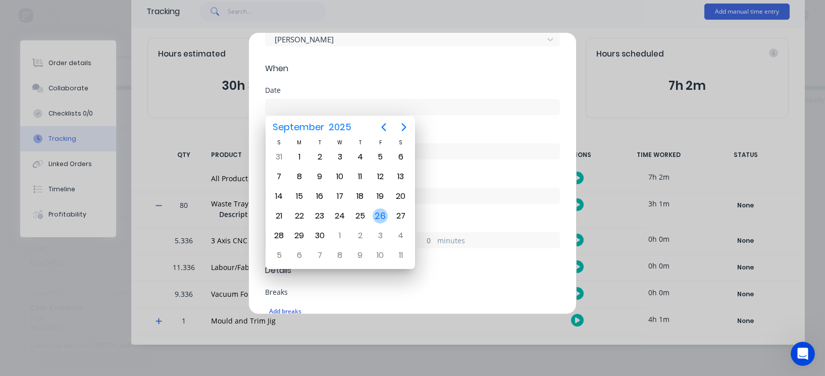 This screenshot has width=825, height=376. Describe the element at coordinates (384, 127) in the screenshot. I see `button: Previous page` at that location.